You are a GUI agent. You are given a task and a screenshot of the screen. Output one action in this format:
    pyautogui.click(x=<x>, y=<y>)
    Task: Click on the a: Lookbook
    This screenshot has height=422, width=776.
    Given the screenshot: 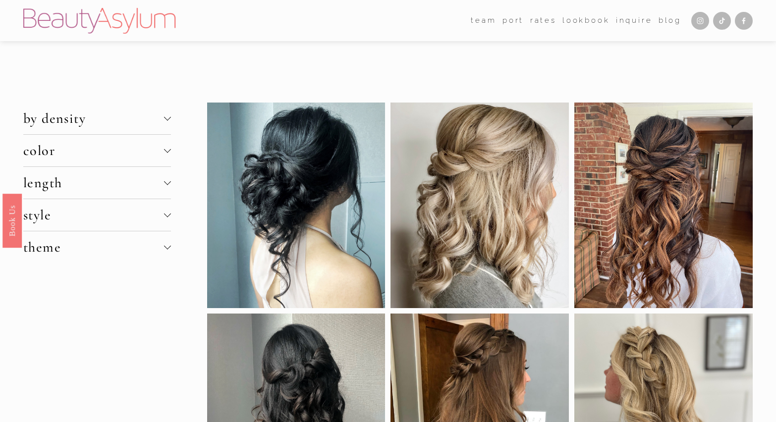 What is the action you would take?
    pyautogui.click(x=585, y=21)
    